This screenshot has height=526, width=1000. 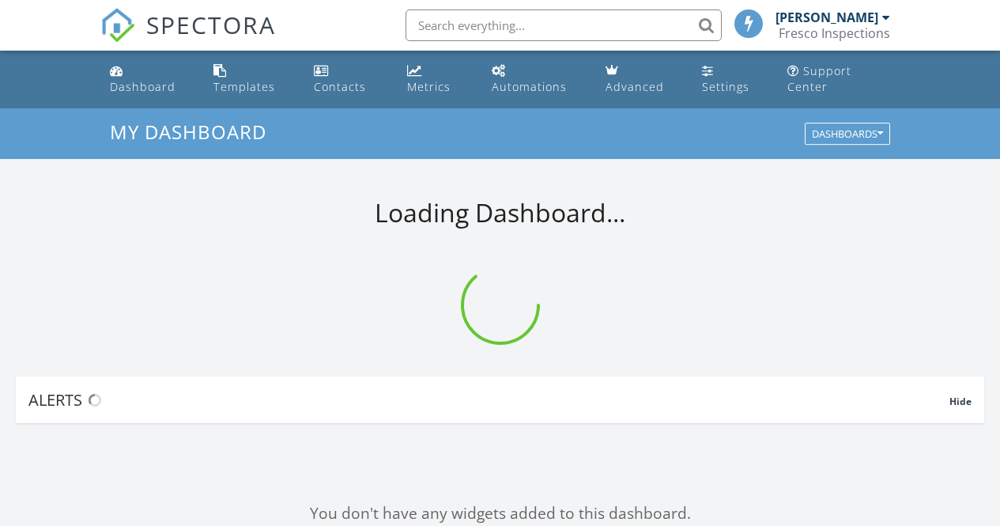 I want to click on a: Contacts, so click(x=347, y=79).